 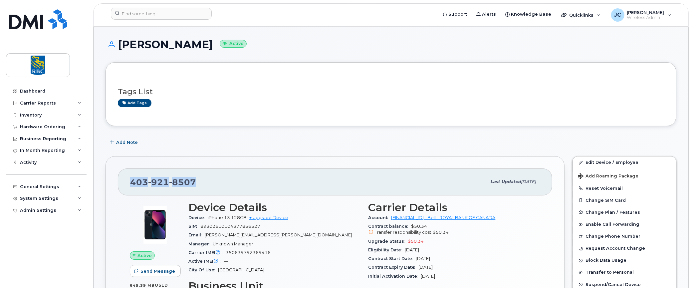 What do you see at coordinates (227, 217) in the screenshot?
I see `span: iPhone 13 128GB` at bounding box center [227, 217].